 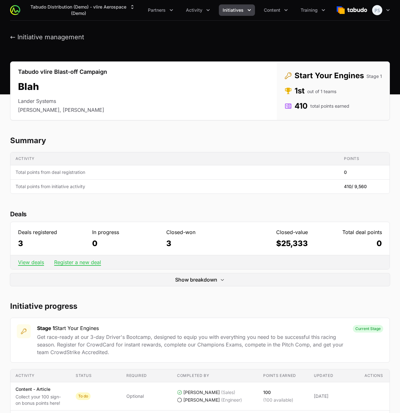 What do you see at coordinates (215, 375) in the screenshot?
I see `th: Completed by` at bounding box center [215, 375].